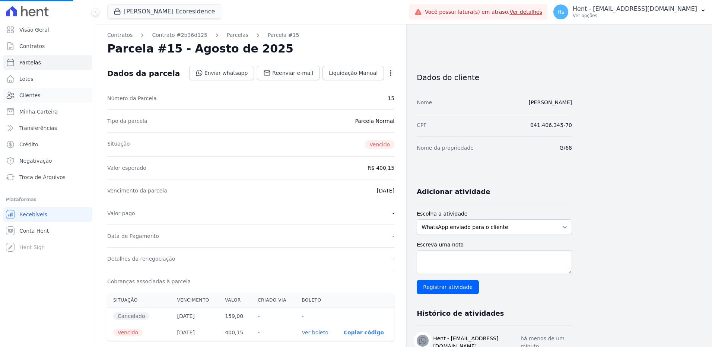  I want to click on div: Dados da parcela, so click(143, 73).